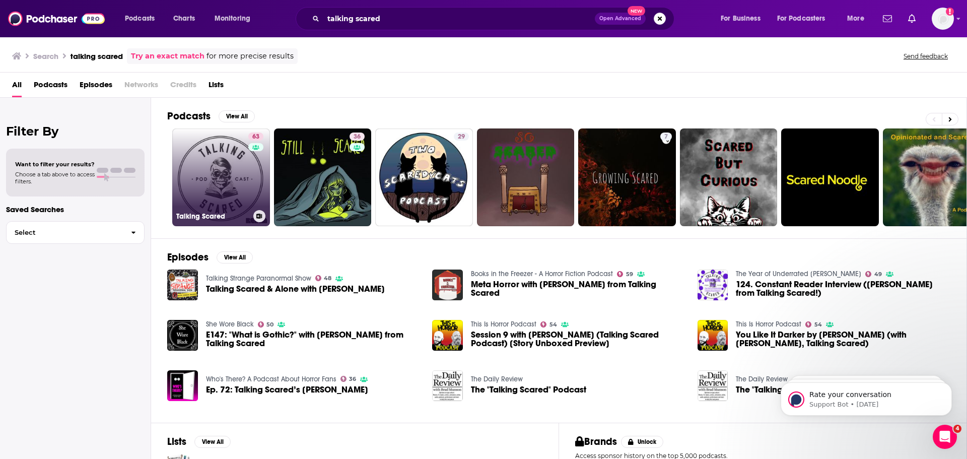  Describe the element at coordinates (712, 284) in the screenshot. I see `img: 124. Constant Reader Interview (Neil McRobert from Talking Scared!)` at that location.